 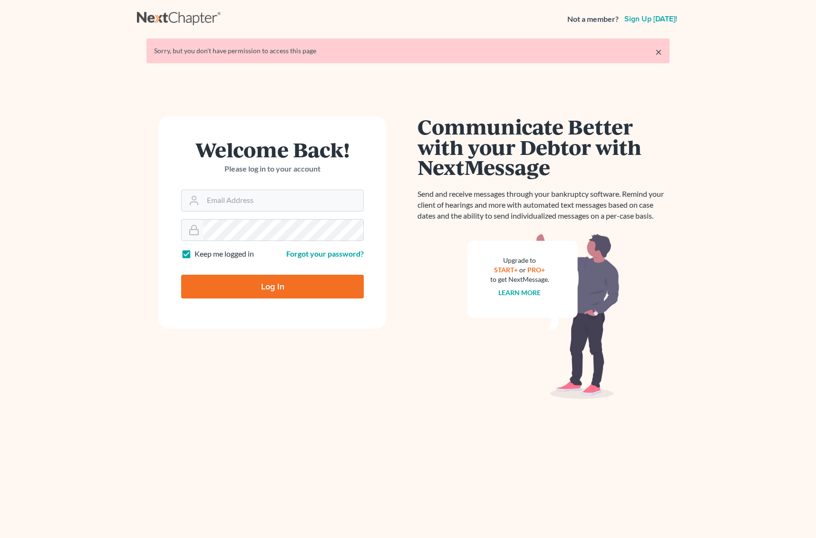 I want to click on img: nextmessage_bg-59042aed3d76b12b5cd301f8e5b87938c9018125f34e5fa2b7a6b67550977c72.svg, so click(x=543, y=316).